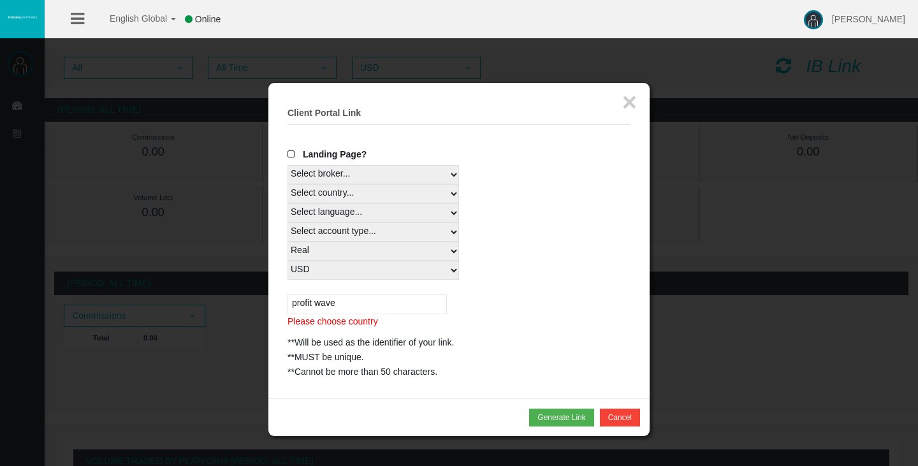 Image resolution: width=918 pixels, height=466 pixels. I want to click on button: Cancel, so click(620, 418).